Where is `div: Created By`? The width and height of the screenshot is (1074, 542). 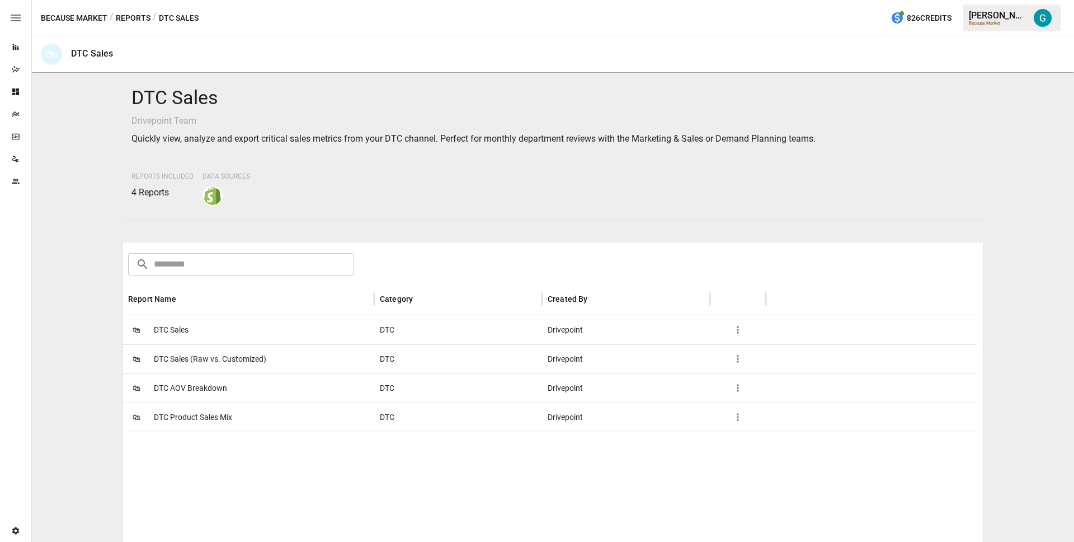 div: Created By is located at coordinates (568, 299).